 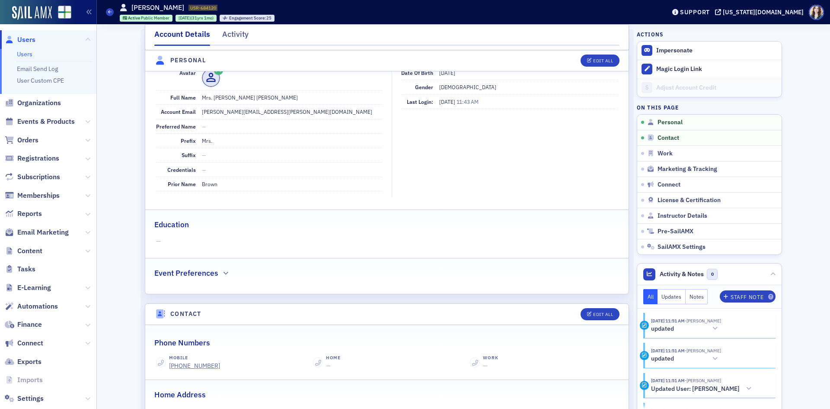 I want to click on span: License & Certification, so click(x=689, y=200).